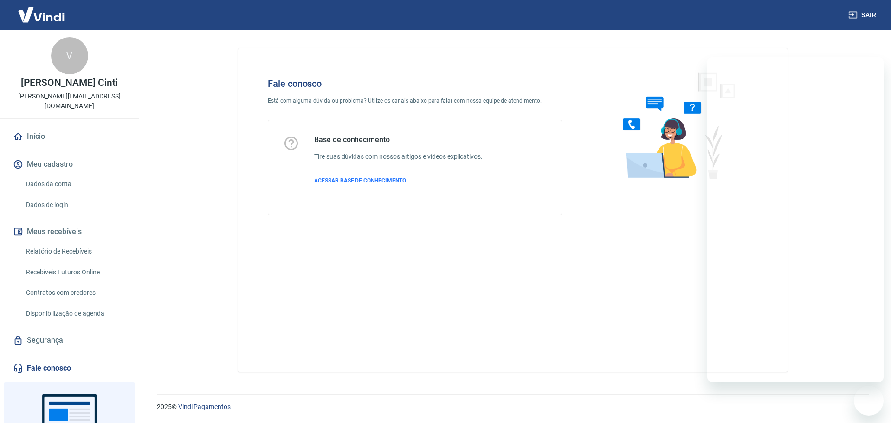  I want to click on img: Vindi, so click(41, 14).